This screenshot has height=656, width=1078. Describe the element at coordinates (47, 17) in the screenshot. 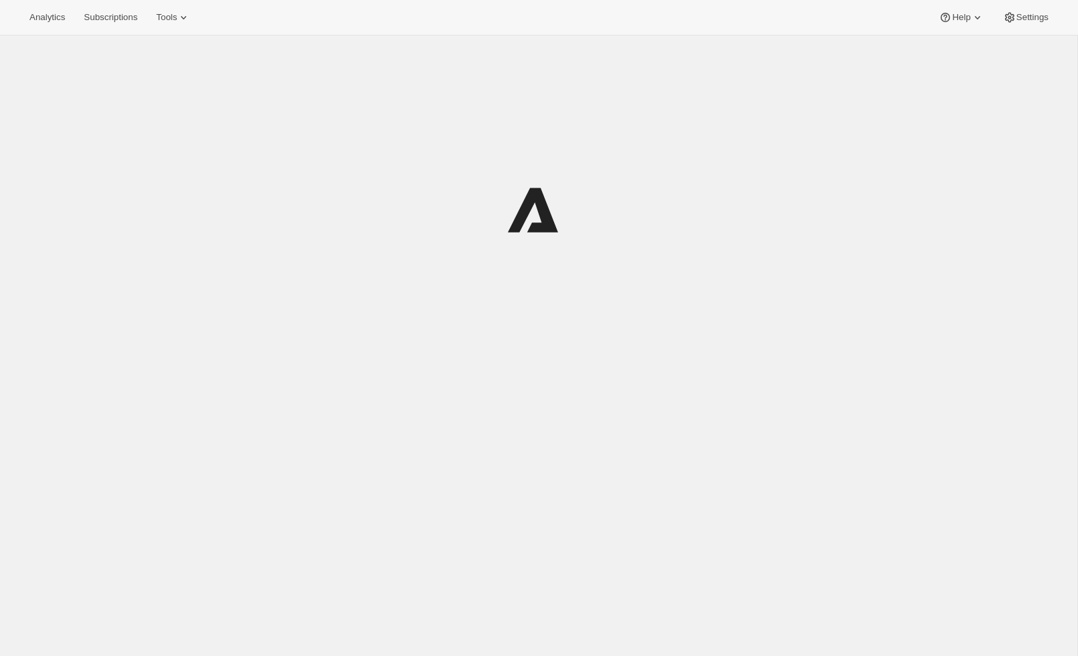

I see `button: Analytics` at that location.